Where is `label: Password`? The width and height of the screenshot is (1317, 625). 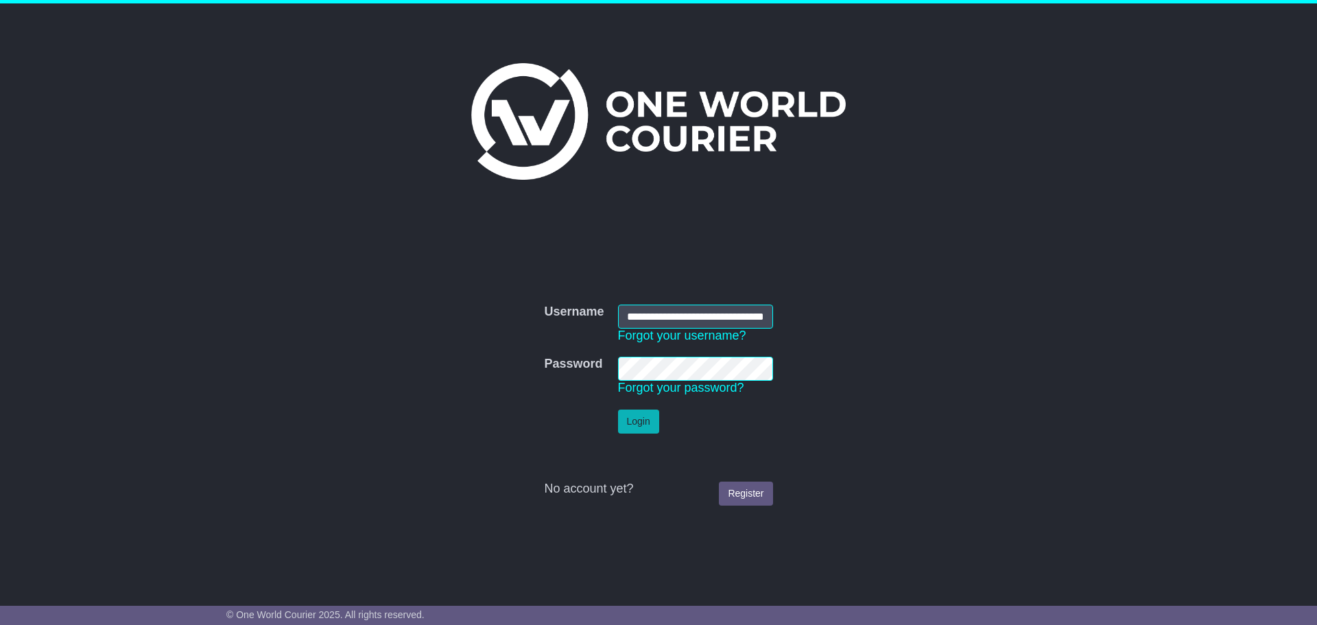 label: Password is located at coordinates (573, 364).